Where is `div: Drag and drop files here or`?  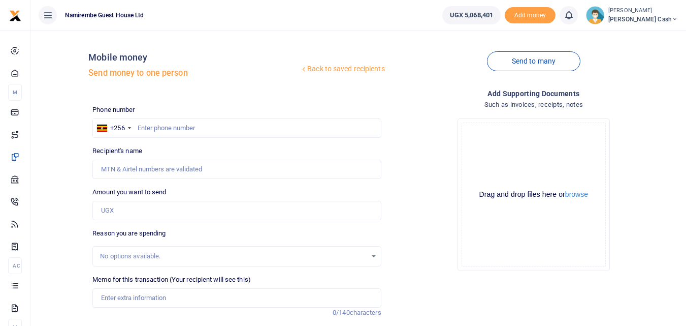 div: Drag and drop files here or is located at coordinates (534, 194).